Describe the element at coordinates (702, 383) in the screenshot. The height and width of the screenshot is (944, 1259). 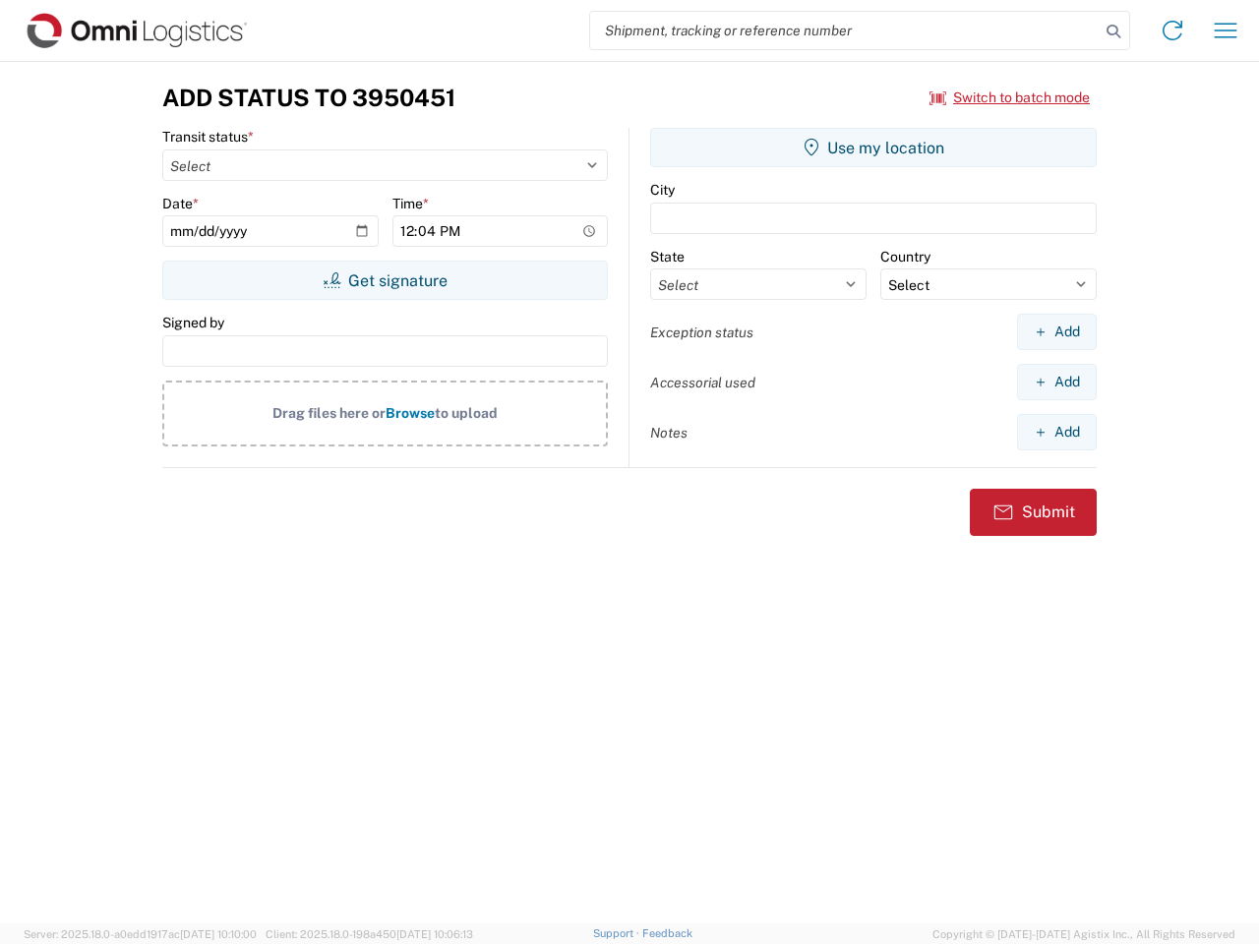
I see `label: Accessorial used` at that location.